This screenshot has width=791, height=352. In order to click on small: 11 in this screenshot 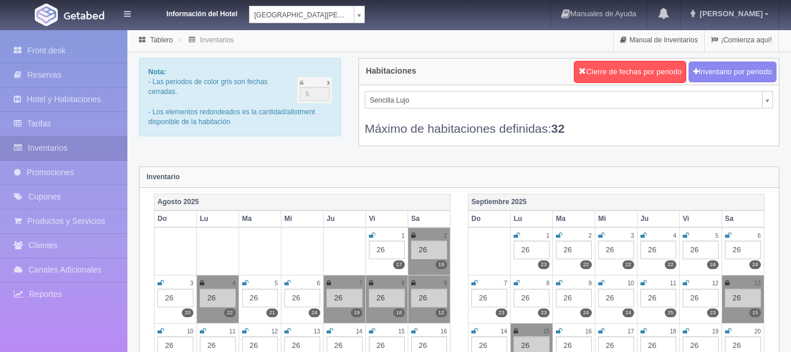, I will do `click(673, 283)`.